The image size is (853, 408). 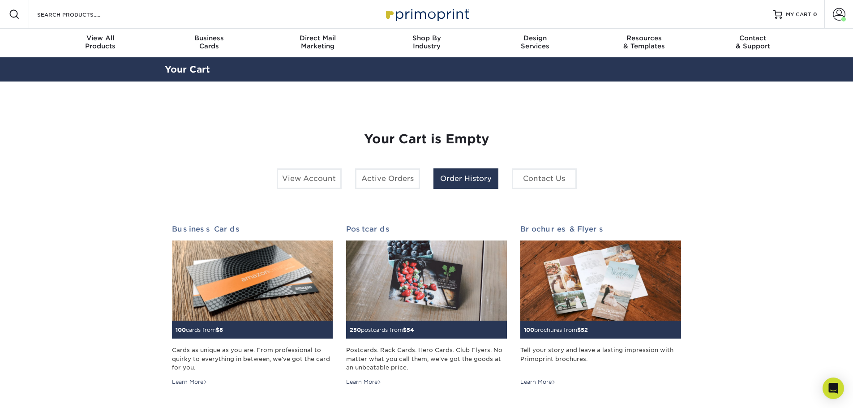 What do you see at coordinates (382, 330) in the screenshot?
I see `small: postcards from` at bounding box center [382, 330].